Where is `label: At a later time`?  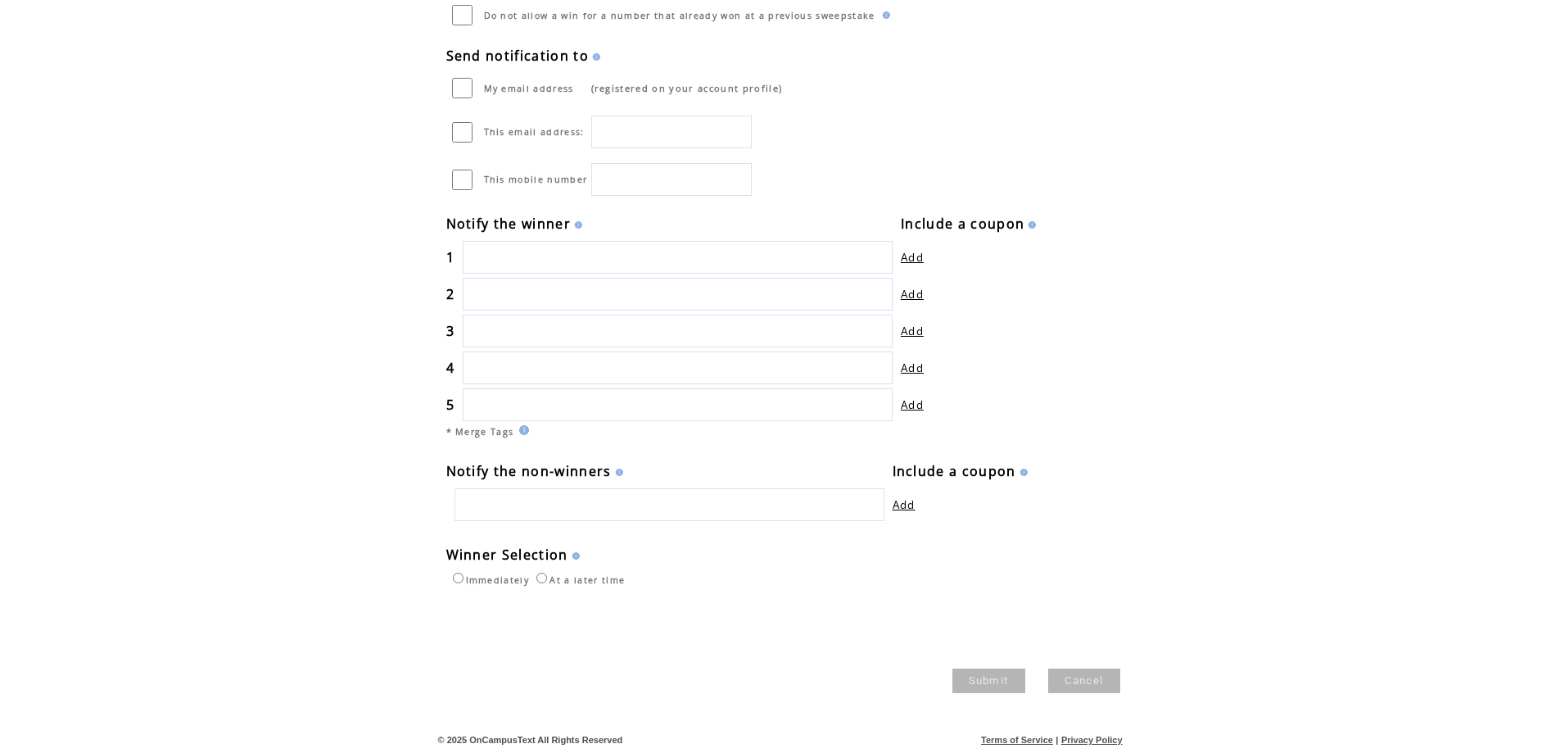 label: At a later time is located at coordinates (578, 580).